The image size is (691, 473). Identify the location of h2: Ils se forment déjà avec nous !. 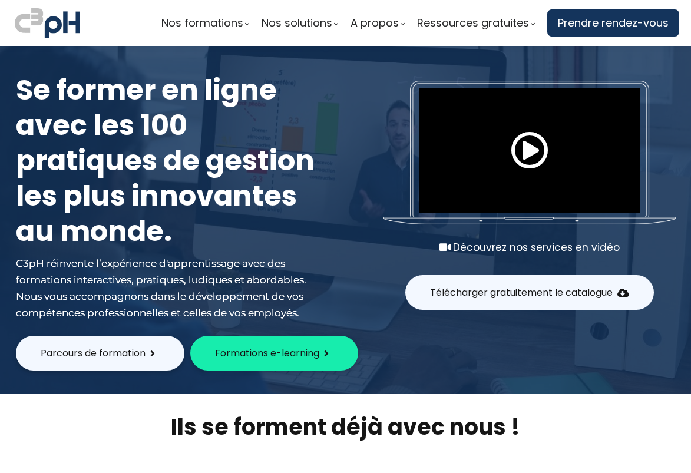
(345, 426).